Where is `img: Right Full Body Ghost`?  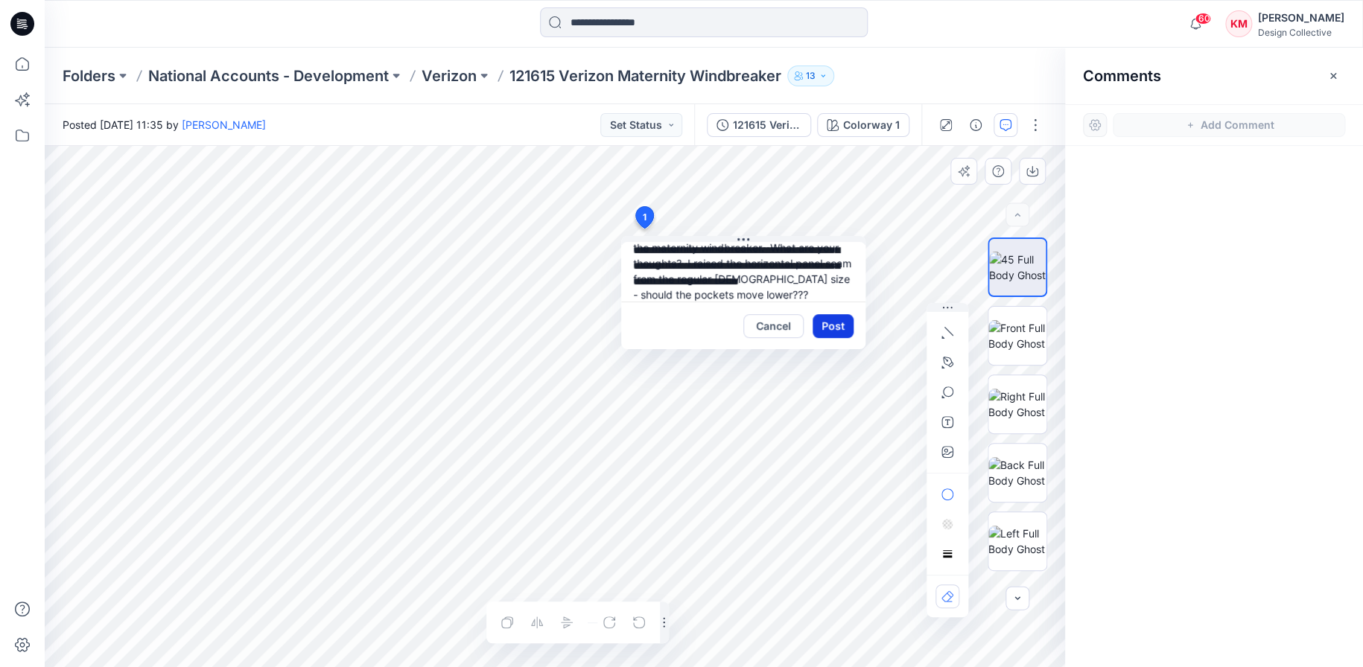
img: Right Full Body Ghost is located at coordinates (1018, 404).